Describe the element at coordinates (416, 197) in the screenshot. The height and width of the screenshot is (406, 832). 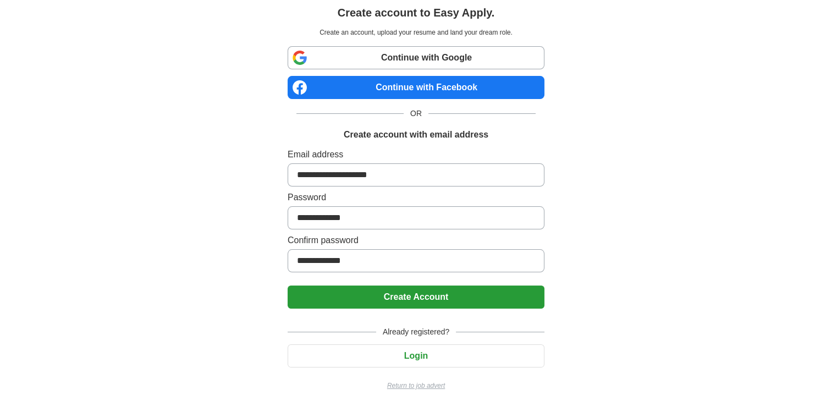
I see `label: Password` at that location.